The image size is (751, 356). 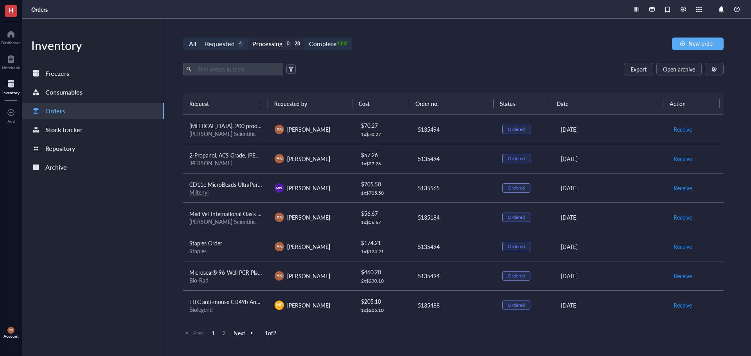 What do you see at coordinates (454, 305) in the screenshot?
I see `div: 5135488` at bounding box center [454, 305].